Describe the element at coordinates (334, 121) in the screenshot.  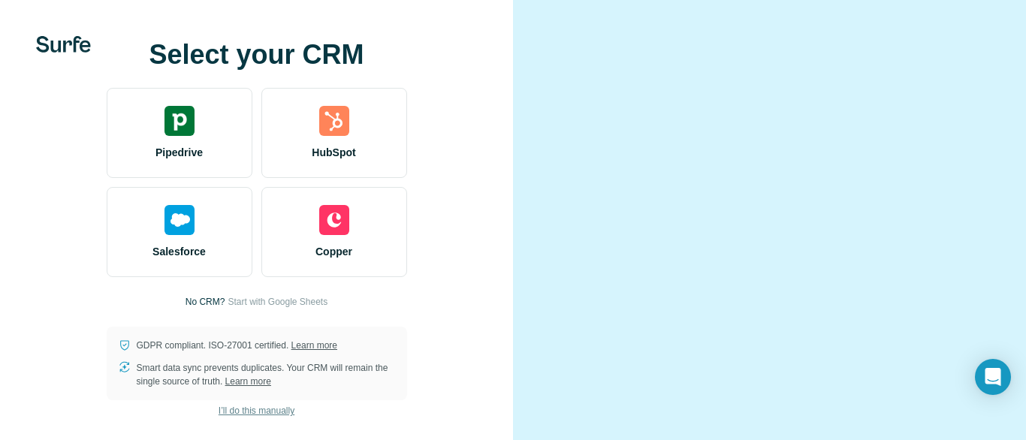
I see `img: hubspot's logo` at that location.